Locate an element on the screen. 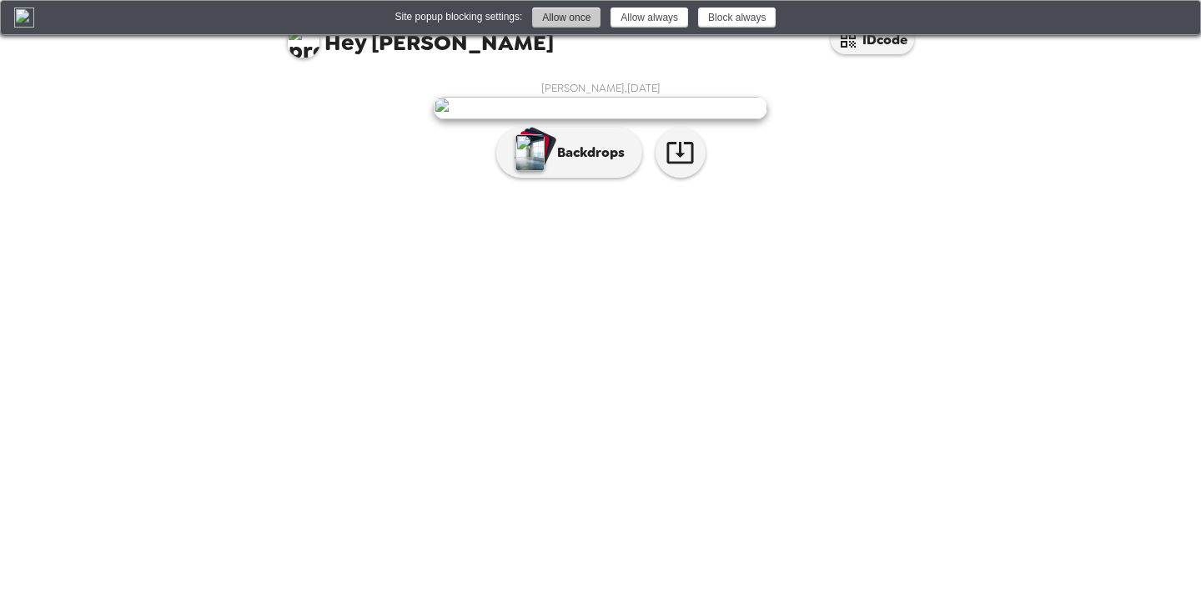 The width and height of the screenshot is (1201, 610). button: IDcode is located at coordinates (873, 39).